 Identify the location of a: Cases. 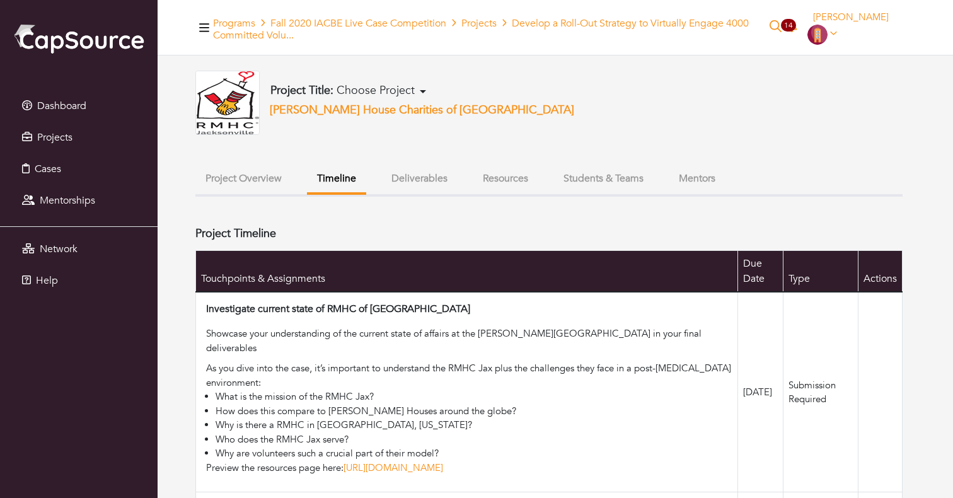
(79, 169).